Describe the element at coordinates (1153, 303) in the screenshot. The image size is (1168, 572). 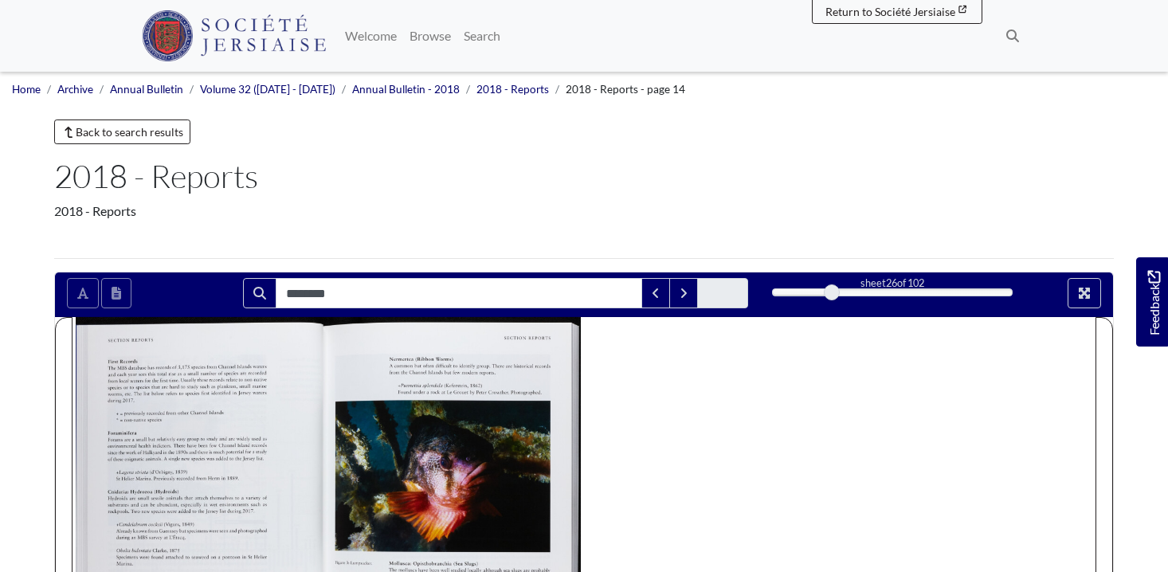
I see `span: Feedback` at that location.